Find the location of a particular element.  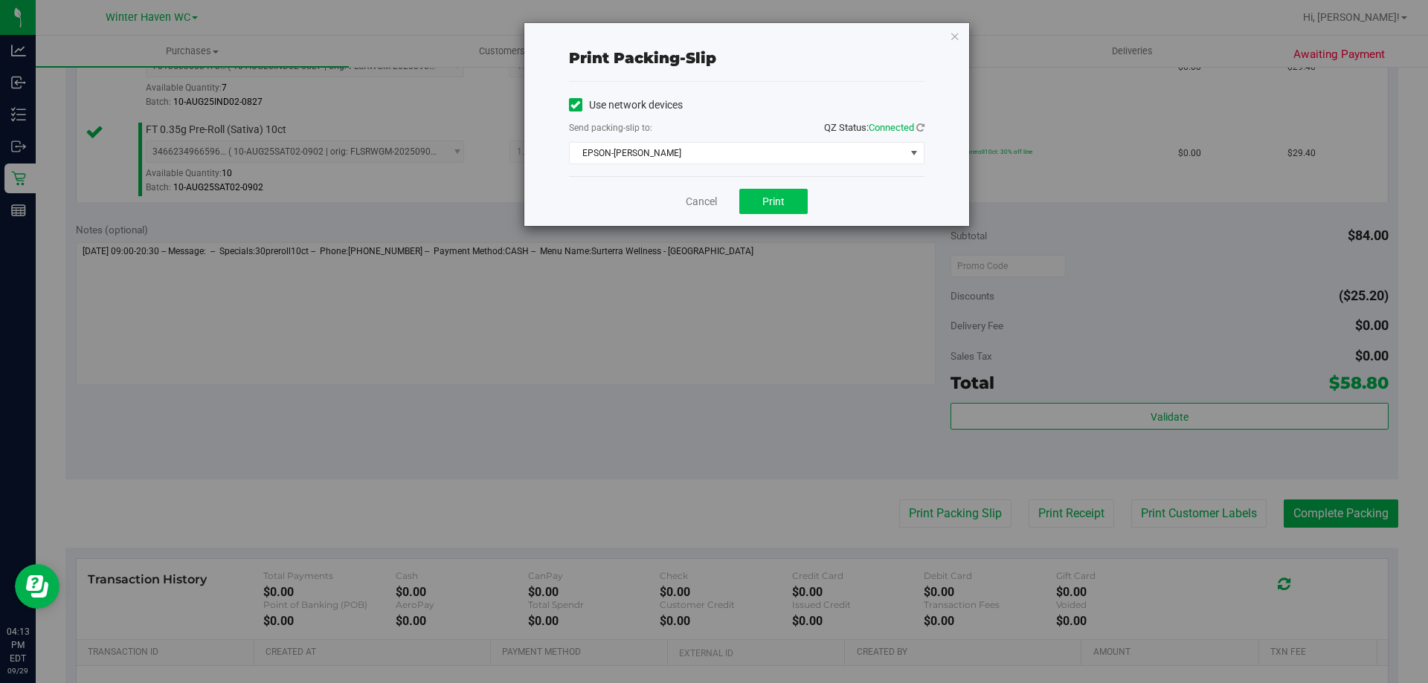

label: Send packing-slip to: is located at coordinates (611, 128).